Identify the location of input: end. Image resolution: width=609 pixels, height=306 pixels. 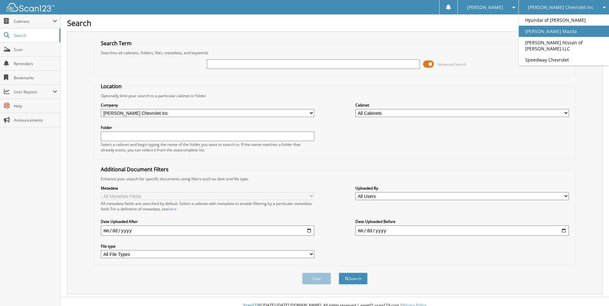
(462, 231).